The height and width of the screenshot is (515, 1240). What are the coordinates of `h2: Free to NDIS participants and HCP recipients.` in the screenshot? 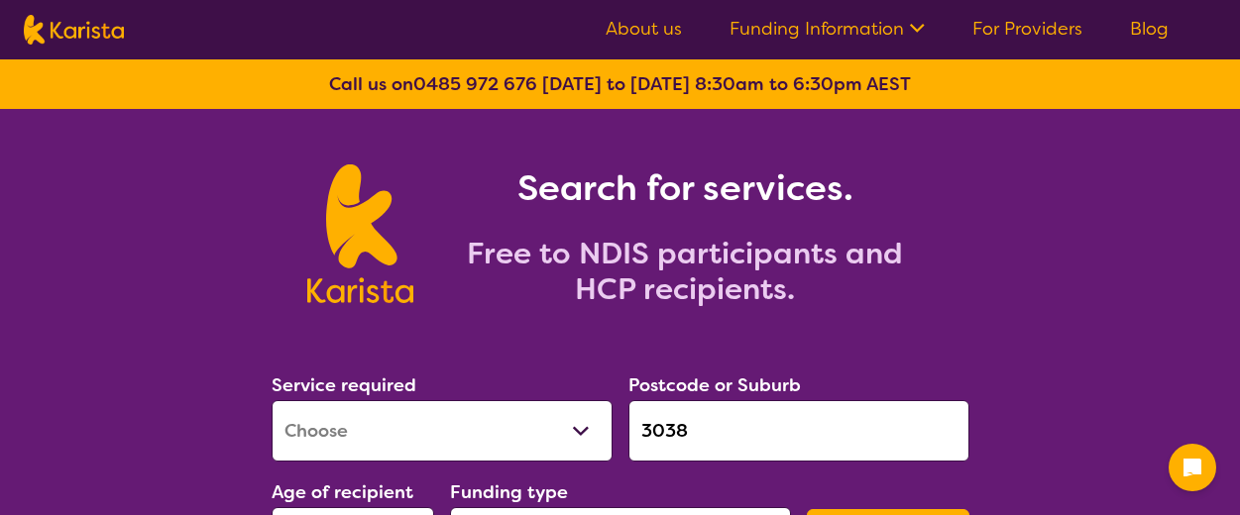 It's located at (685, 271).